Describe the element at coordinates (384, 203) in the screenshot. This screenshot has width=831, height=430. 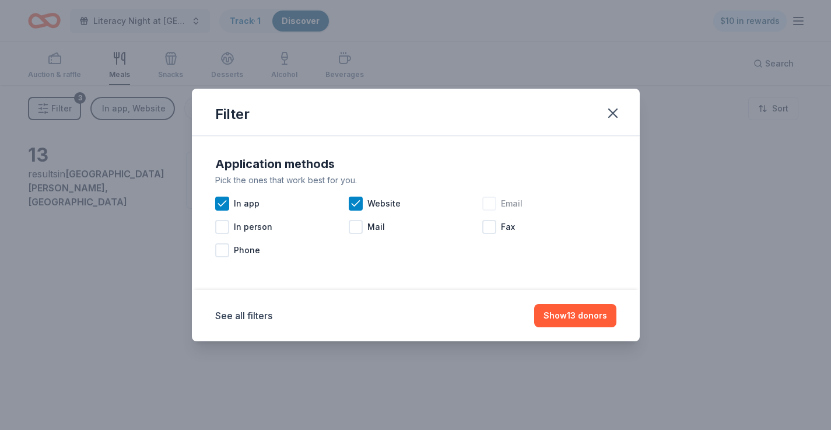
I see `span: Website` at that location.